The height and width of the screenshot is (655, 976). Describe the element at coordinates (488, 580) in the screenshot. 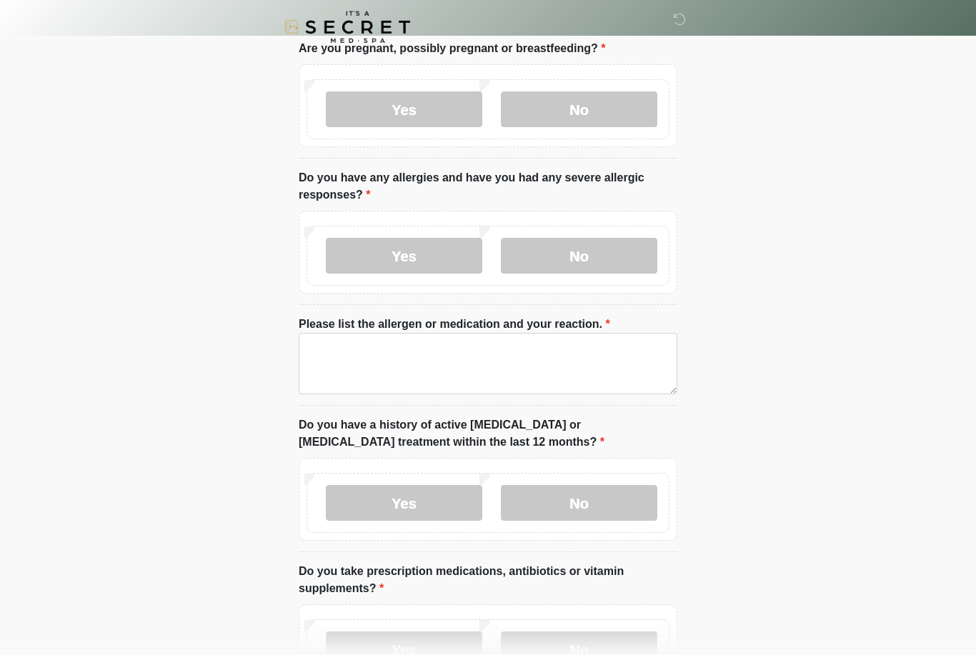

I see `label: Do you take prescription medications, antibiotics or vitamin supplements?` at that location.